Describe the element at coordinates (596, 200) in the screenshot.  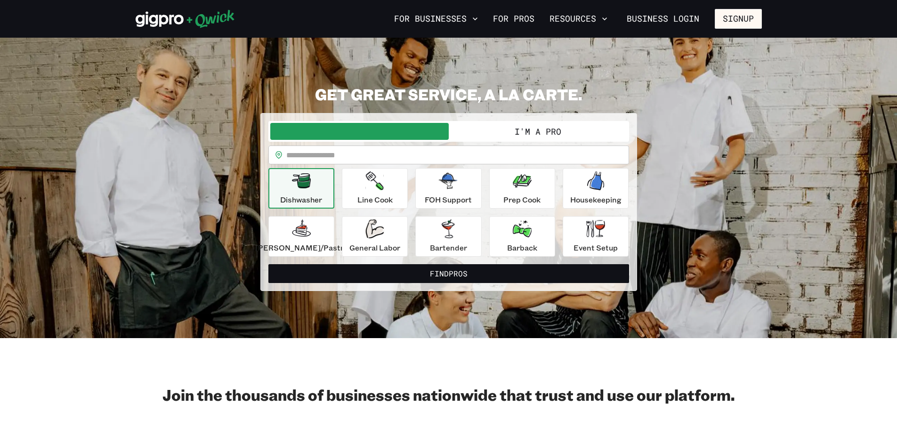
I see `p: Housekeeping` at that location.